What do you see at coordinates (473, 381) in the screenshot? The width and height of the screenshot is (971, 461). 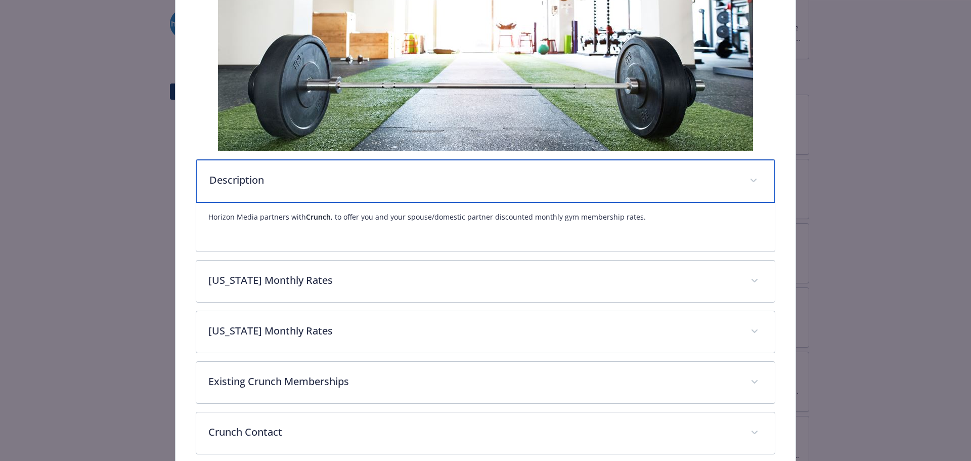 I see `p: Existing Crunch Memberships` at bounding box center [473, 381].